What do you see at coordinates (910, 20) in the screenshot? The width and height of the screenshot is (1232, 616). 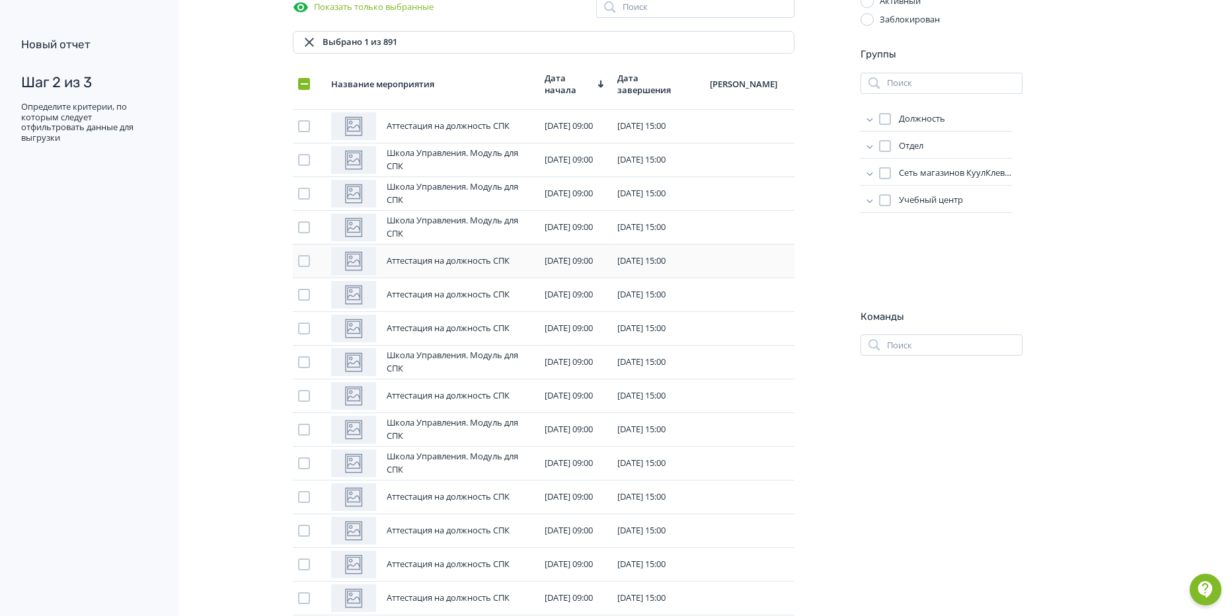 I see `div: Заблокирован` at bounding box center [910, 20].